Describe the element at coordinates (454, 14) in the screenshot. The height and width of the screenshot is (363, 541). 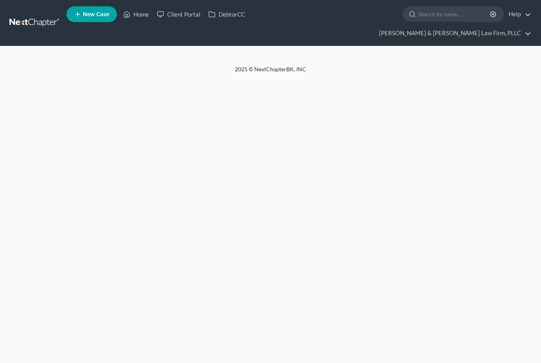
I see `input: Search by name...` at that location.